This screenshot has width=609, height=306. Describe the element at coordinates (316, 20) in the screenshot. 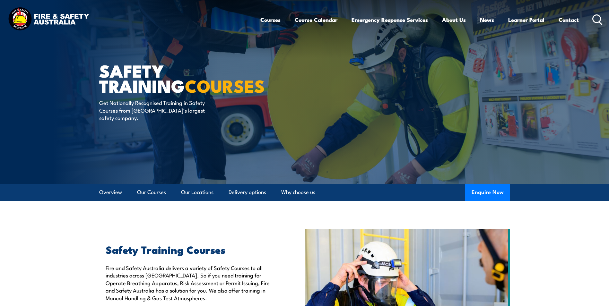

I see `a: Course Calendar` at that location.